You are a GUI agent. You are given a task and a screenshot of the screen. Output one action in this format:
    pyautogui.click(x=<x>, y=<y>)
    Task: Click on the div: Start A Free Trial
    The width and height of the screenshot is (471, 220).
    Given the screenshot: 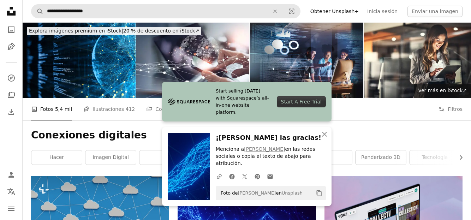 What is the action you would take?
    pyautogui.click(x=301, y=102)
    